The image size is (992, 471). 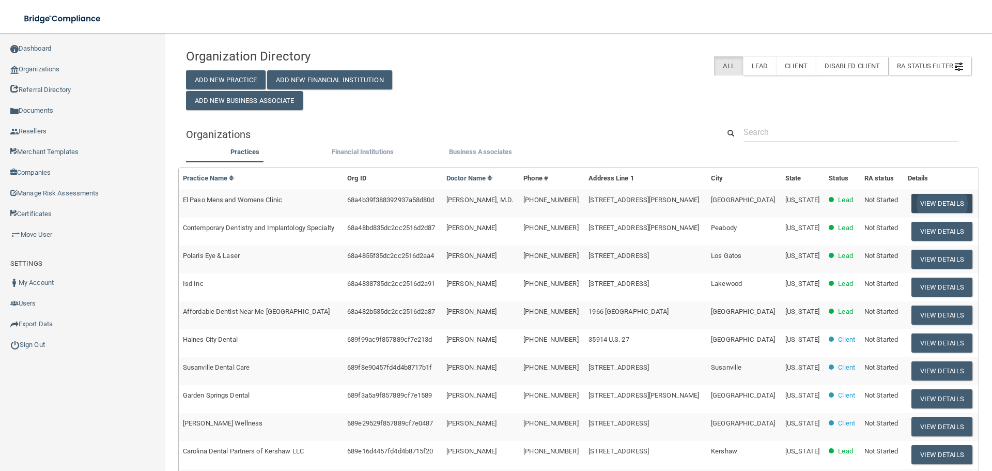 What do you see at coordinates (330, 80) in the screenshot?
I see `button: Add New Financial Institution` at bounding box center [330, 80].